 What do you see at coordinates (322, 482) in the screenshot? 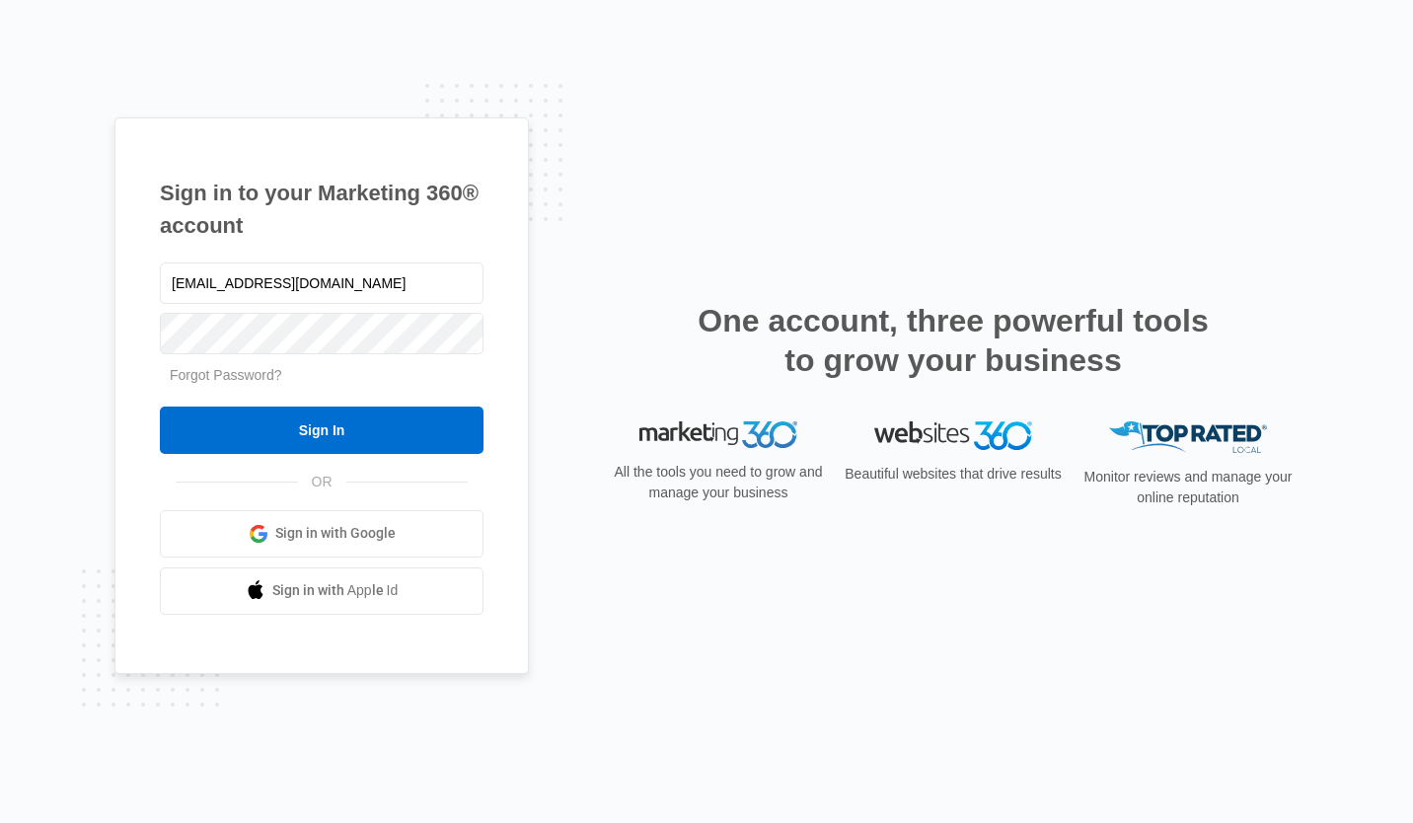
I see `span: OR` at bounding box center [322, 482].